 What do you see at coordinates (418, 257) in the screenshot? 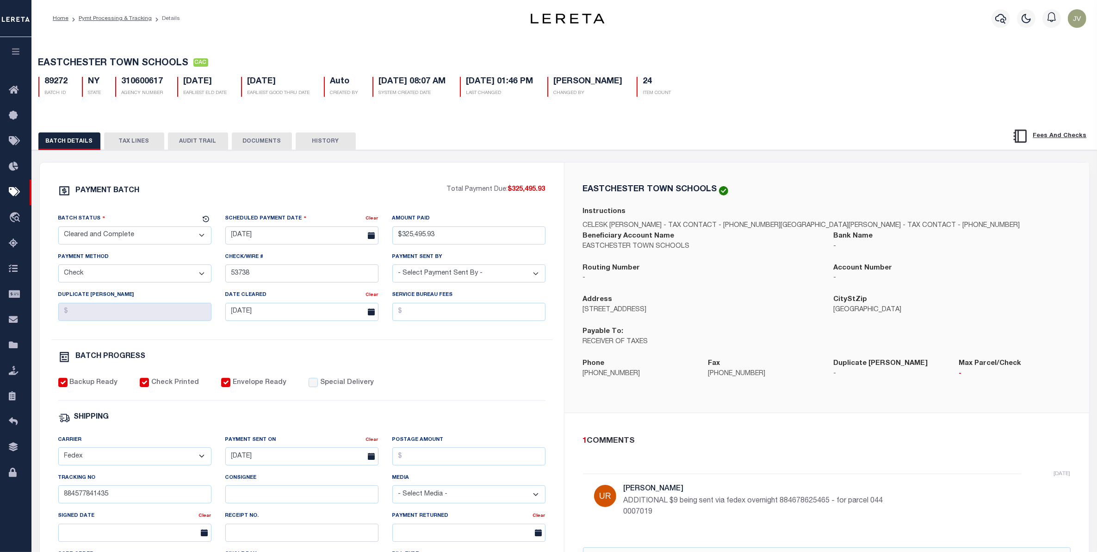
I see `label: Payment Sent By` at bounding box center [418, 257].